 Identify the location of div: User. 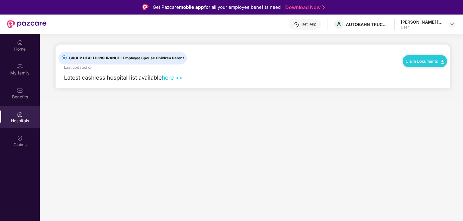
(422, 27).